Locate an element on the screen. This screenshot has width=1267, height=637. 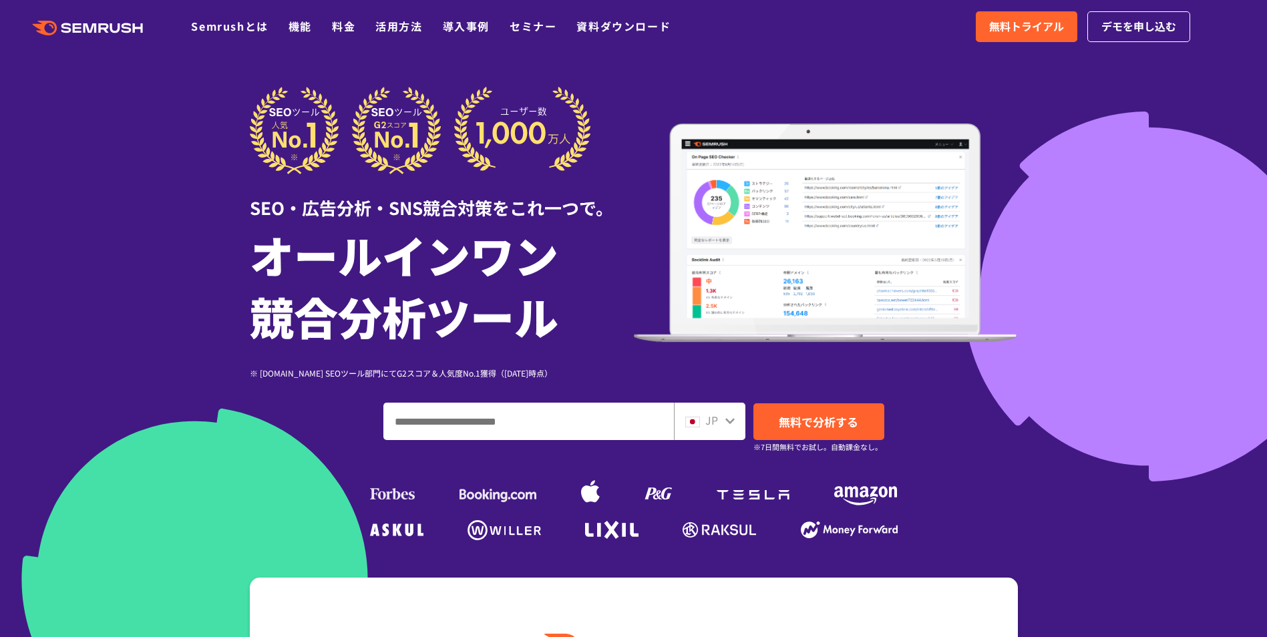
a: Semrushとは is located at coordinates (229, 26).